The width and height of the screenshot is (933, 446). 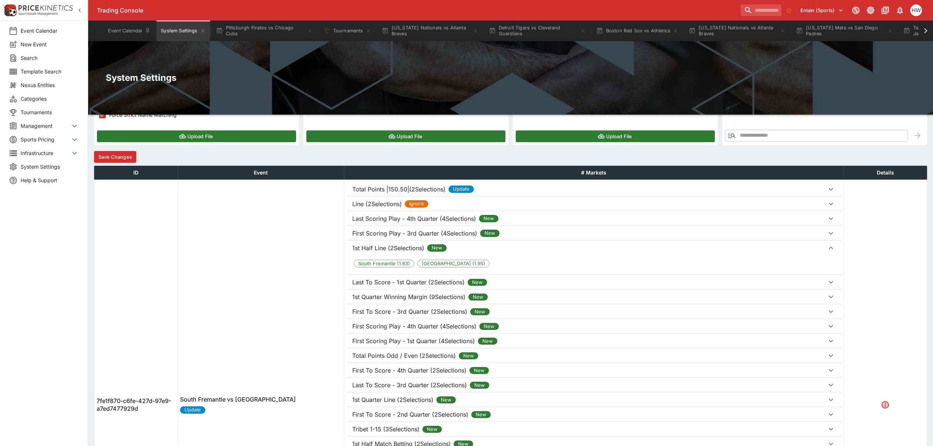 What do you see at coordinates (50, 166) in the screenshot?
I see `span: System Settings` at bounding box center [50, 166].